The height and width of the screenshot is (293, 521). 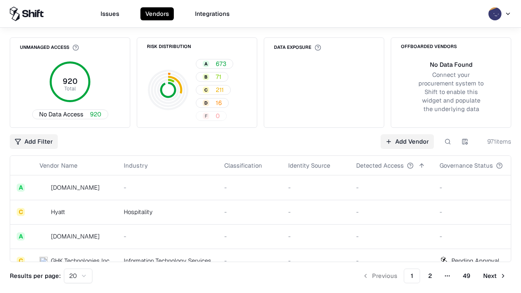 I want to click on button: Vendors, so click(x=157, y=14).